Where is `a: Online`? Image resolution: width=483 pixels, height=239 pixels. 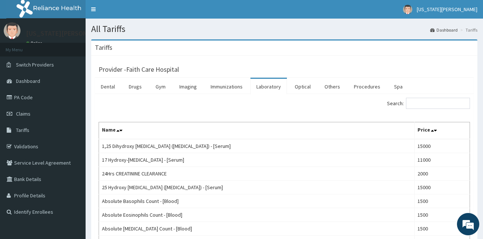
a: Online is located at coordinates (35, 43).